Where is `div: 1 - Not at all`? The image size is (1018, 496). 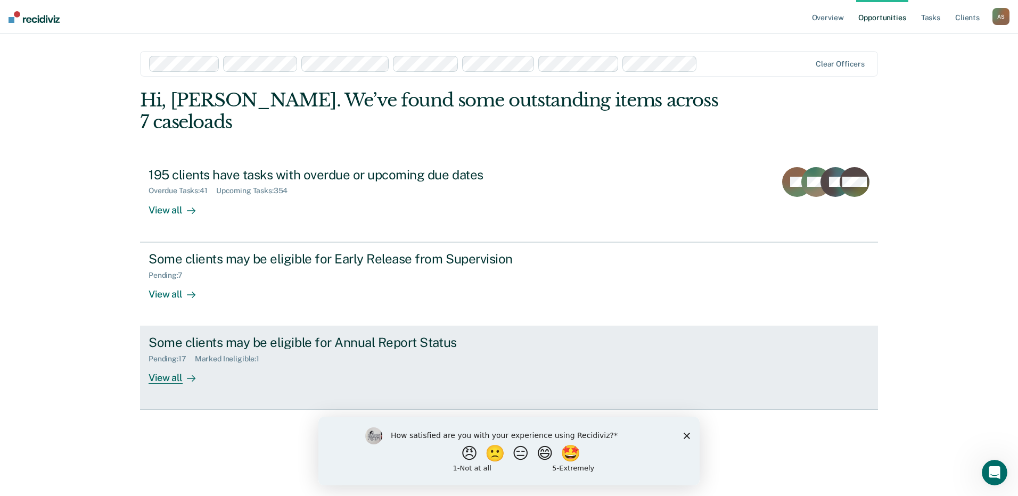 div: 1 - Not at all is located at coordinates (122, 51).